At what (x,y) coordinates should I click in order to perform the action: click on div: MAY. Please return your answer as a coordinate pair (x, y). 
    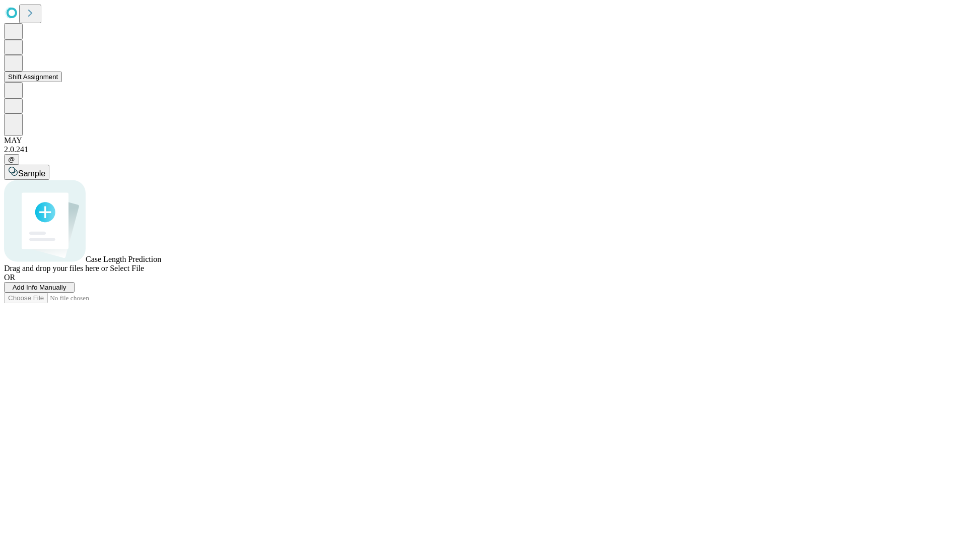
    Looking at the image, I should click on (484, 141).